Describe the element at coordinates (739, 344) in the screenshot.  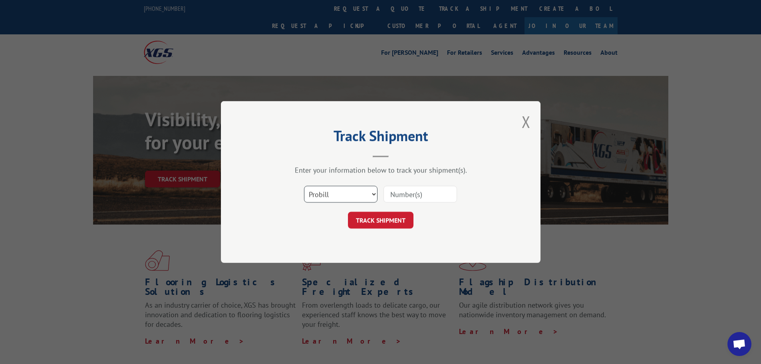
I see `div: Open chat` at that location.